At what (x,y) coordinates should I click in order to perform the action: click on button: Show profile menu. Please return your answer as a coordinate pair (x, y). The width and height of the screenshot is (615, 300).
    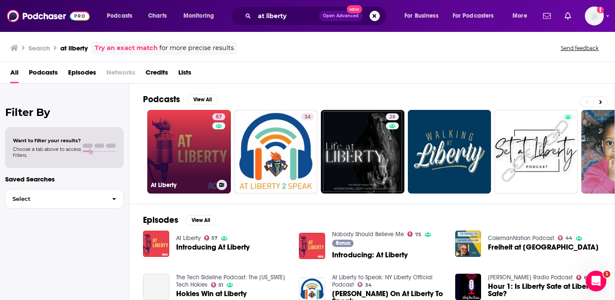
    Looking at the image, I should click on (594, 16).